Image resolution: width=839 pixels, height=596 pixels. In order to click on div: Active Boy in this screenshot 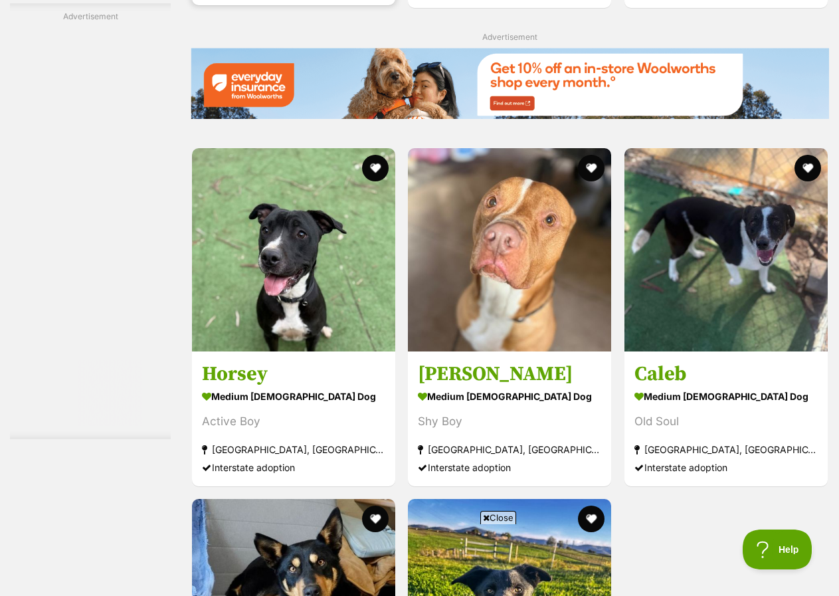, I will do `click(294, 421)`.